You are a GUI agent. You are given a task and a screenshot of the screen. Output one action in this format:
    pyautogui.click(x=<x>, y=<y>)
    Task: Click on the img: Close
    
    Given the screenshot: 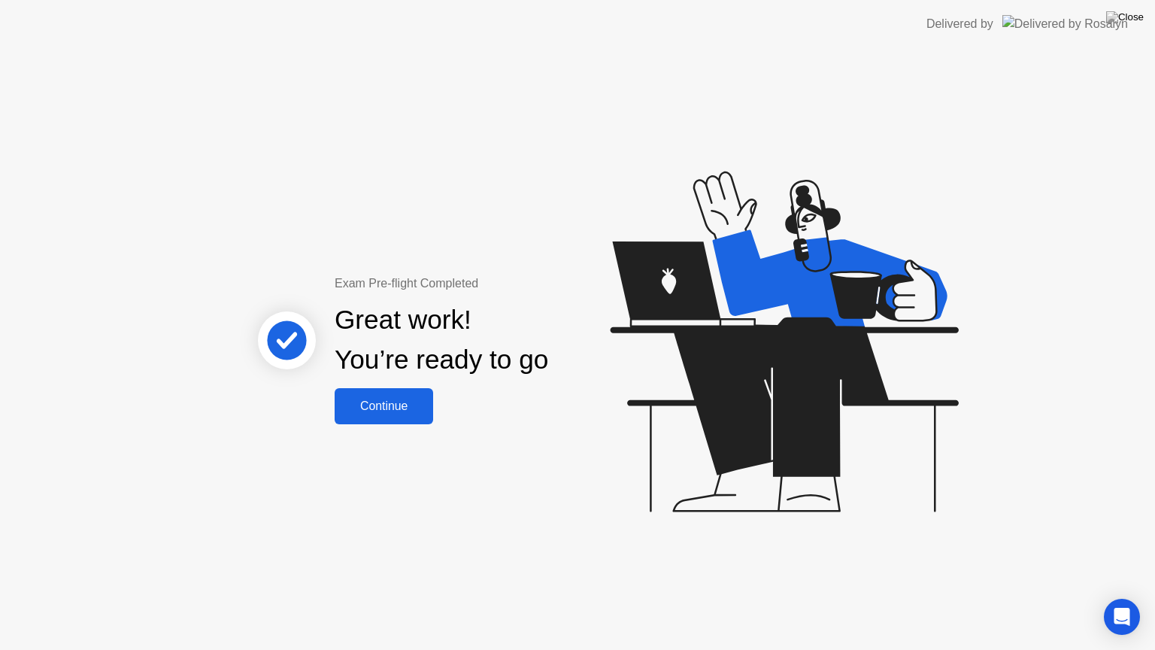 What is the action you would take?
    pyautogui.click(x=1125, y=17)
    